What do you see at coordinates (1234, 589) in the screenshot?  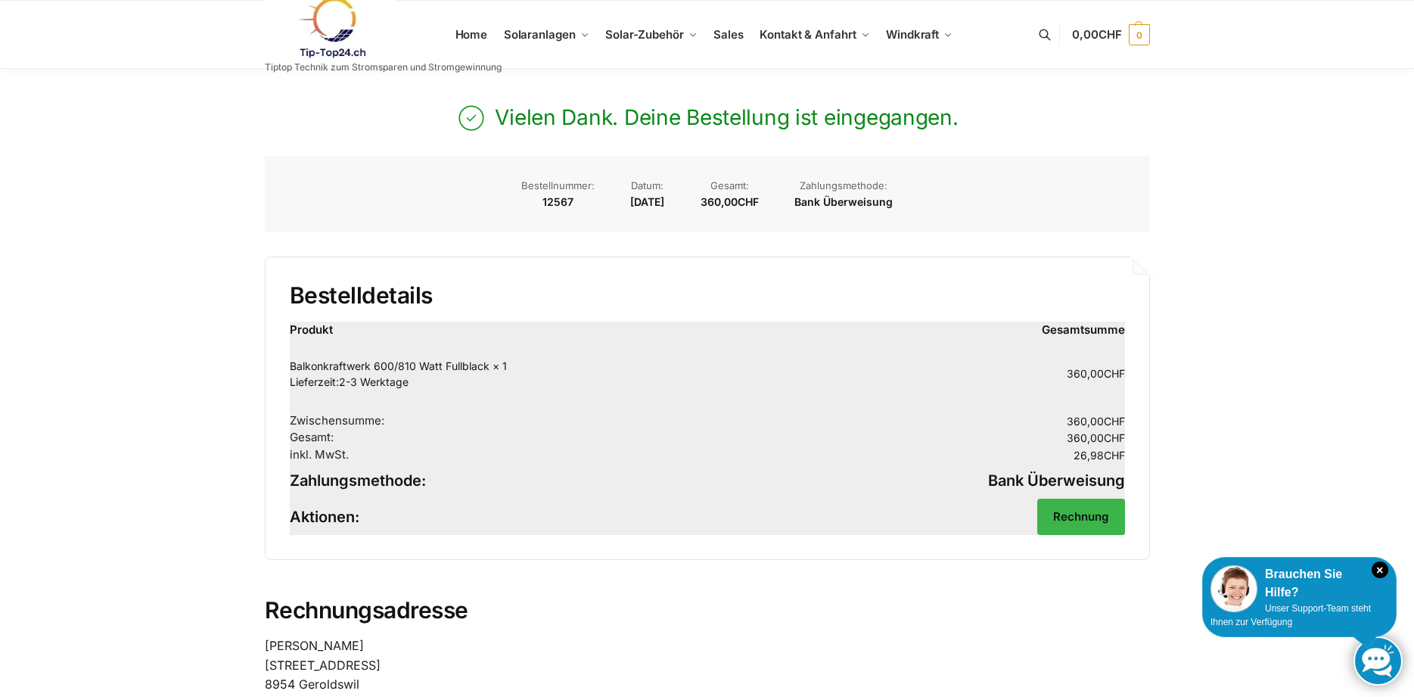 I see `img: Customer service` at bounding box center [1234, 589].